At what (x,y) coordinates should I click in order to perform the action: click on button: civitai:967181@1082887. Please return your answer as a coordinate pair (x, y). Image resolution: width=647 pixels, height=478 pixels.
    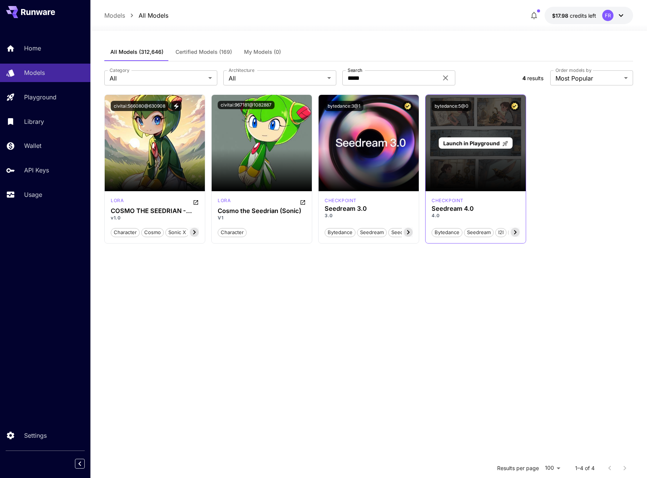
    Looking at the image, I should click on (246, 105).